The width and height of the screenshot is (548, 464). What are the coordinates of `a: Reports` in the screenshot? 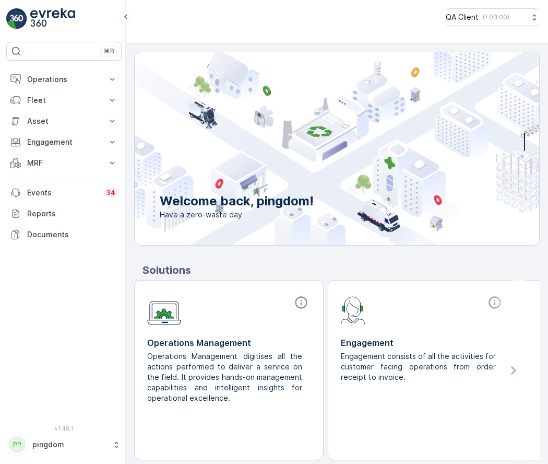 It's located at (64, 214).